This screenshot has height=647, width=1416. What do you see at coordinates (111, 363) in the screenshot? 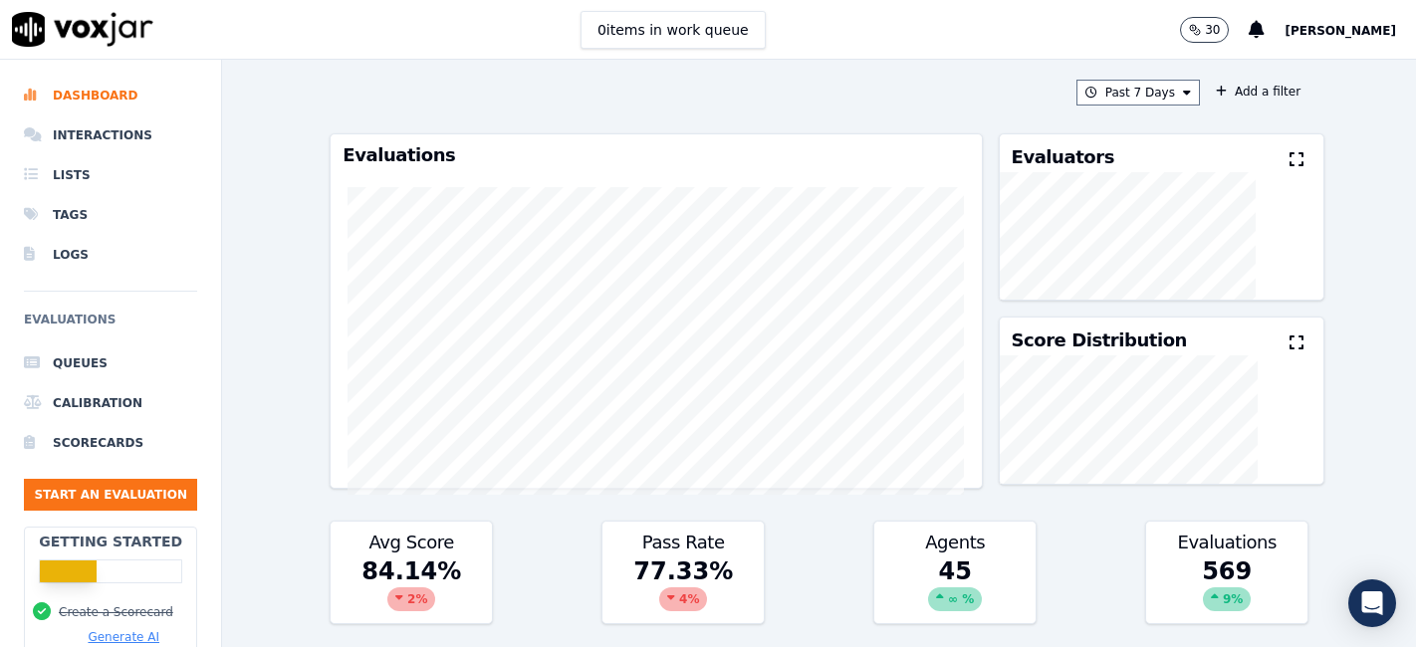
I see `a: Queues` at bounding box center [111, 363].